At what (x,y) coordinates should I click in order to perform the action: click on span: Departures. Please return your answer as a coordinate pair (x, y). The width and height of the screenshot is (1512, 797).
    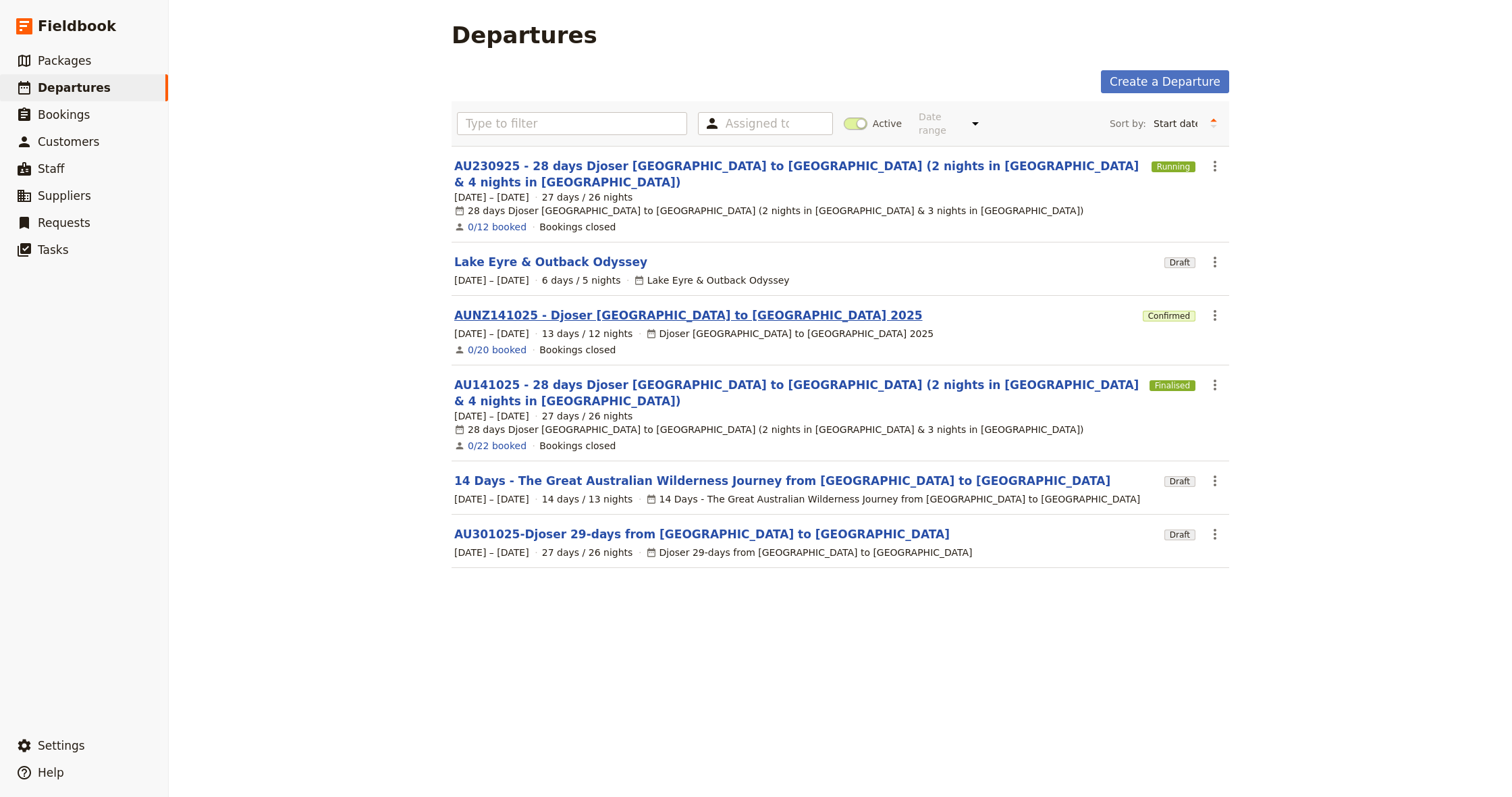
    Looking at the image, I should click on (75, 88).